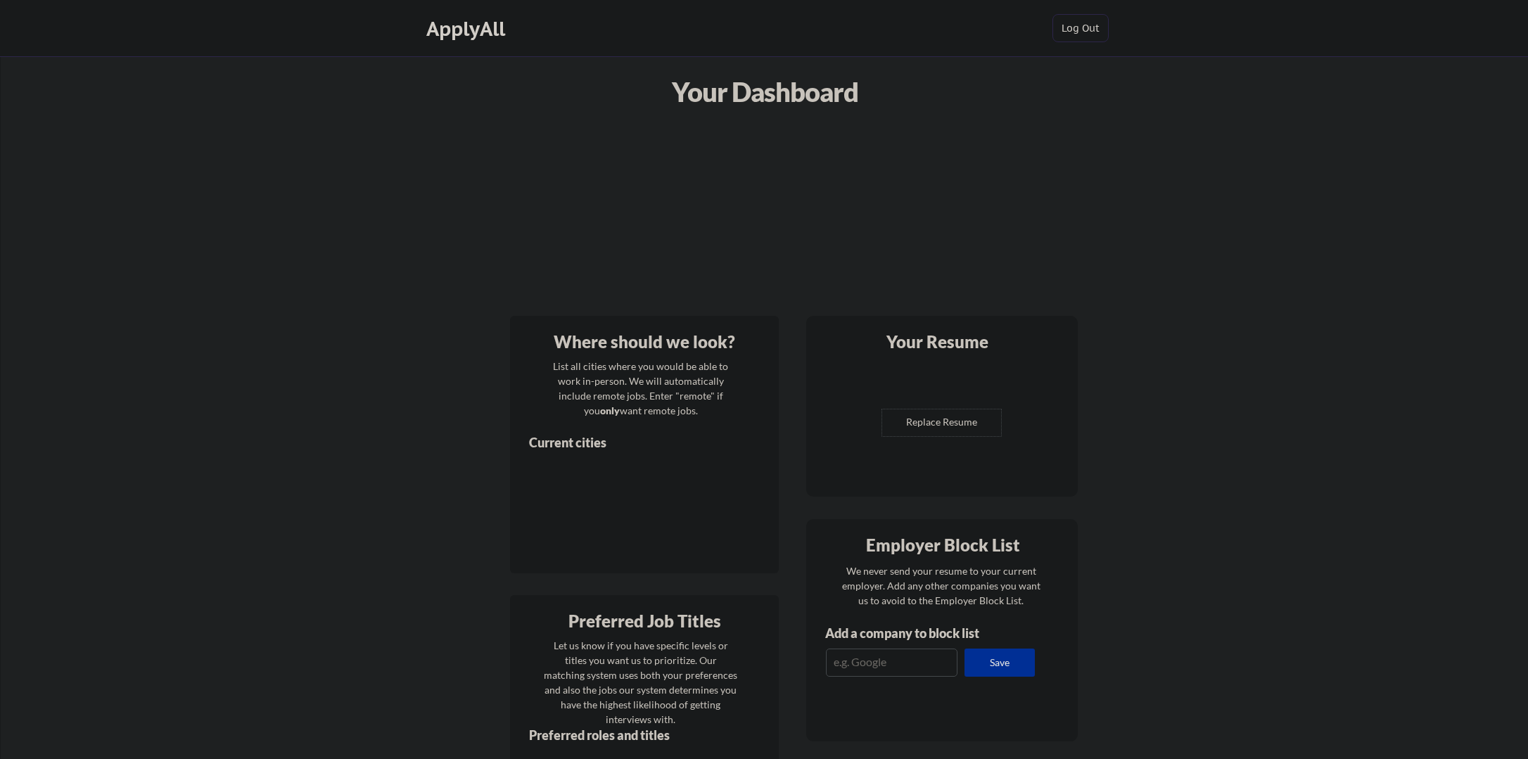 Image resolution: width=1528 pixels, height=759 pixels. Describe the element at coordinates (625, 735) in the screenshot. I see `div: Preferred roles and titles` at that location.